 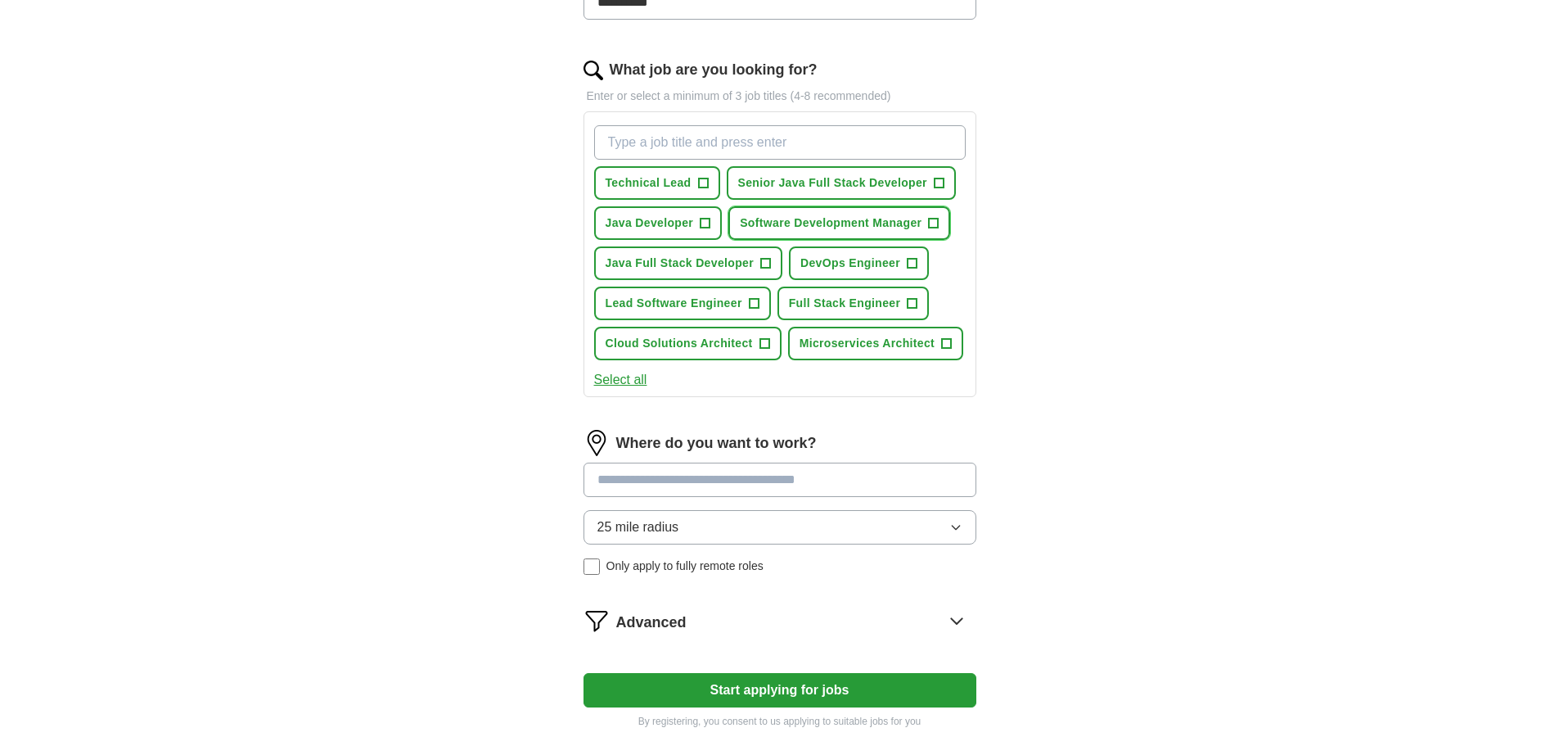 What do you see at coordinates (639, 527) in the screenshot?
I see `span: 25 mile radius` at bounding box center [639, 527].